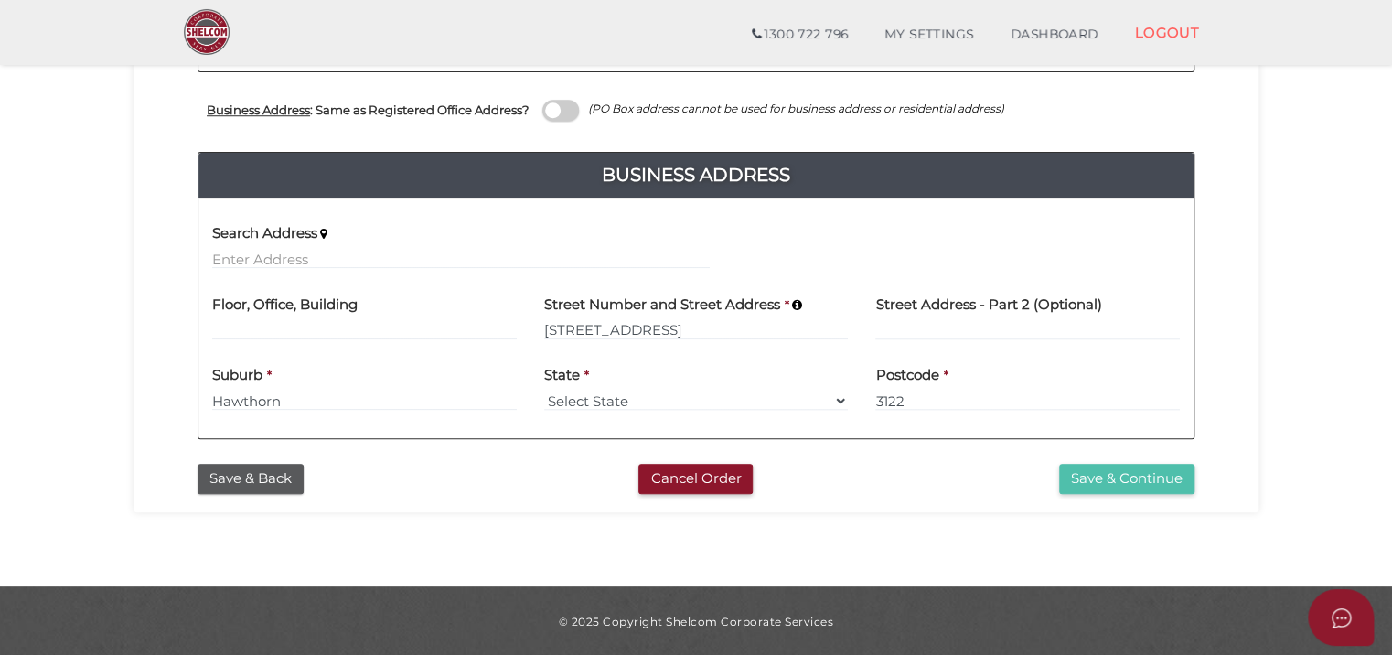  What do you see at coordinates (695, 478) in the screenshot?
I see `button: Cancel Order` at bounding box center [695, 478].